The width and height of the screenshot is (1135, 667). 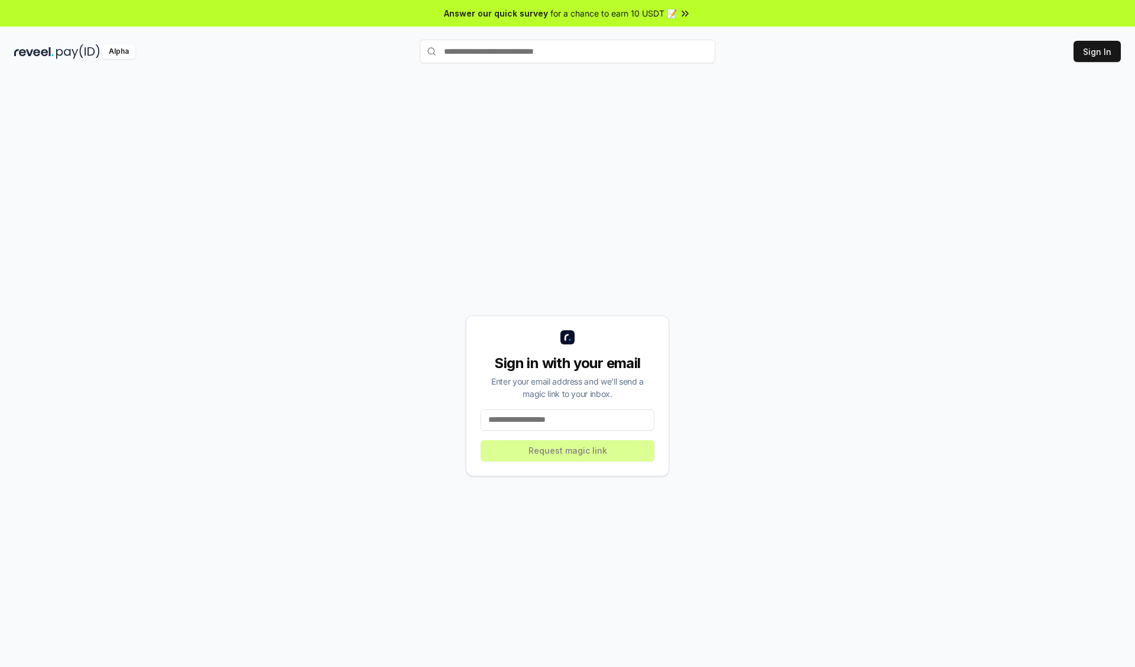 I want to click on span: for a chance to earn 10 USDT 📝, so click(x=614, y=13).